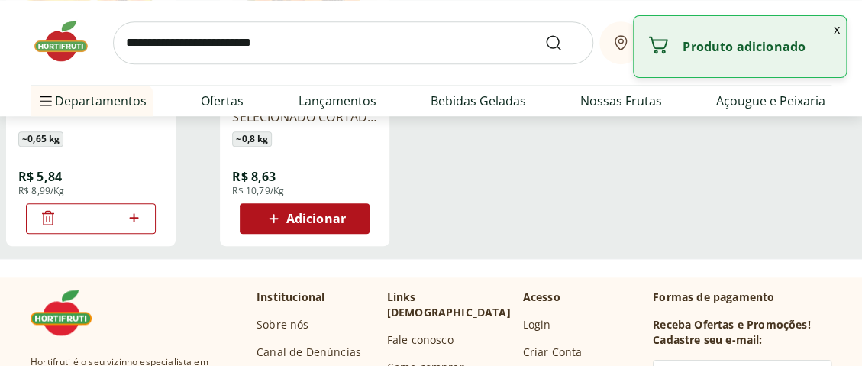  Describe the element at coordinates (732, 325) in the screenshot. I see `h3: Receba Ofertas e Promoções!` at that location.